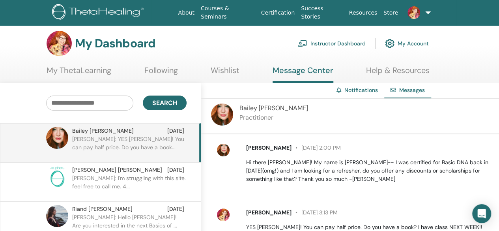  Describe the element at coordinates (363, 13) in the screenshot. I see `a: Resources` at that location.